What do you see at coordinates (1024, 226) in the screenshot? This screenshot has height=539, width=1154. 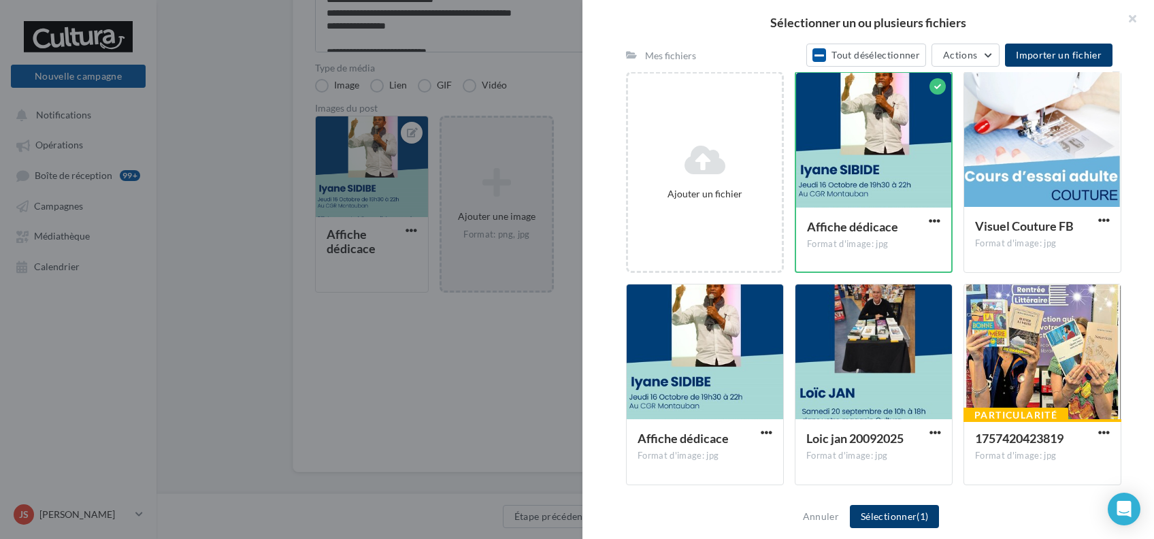 I see `span: Visuel Couture FB` at bounding box center [1024, 226].